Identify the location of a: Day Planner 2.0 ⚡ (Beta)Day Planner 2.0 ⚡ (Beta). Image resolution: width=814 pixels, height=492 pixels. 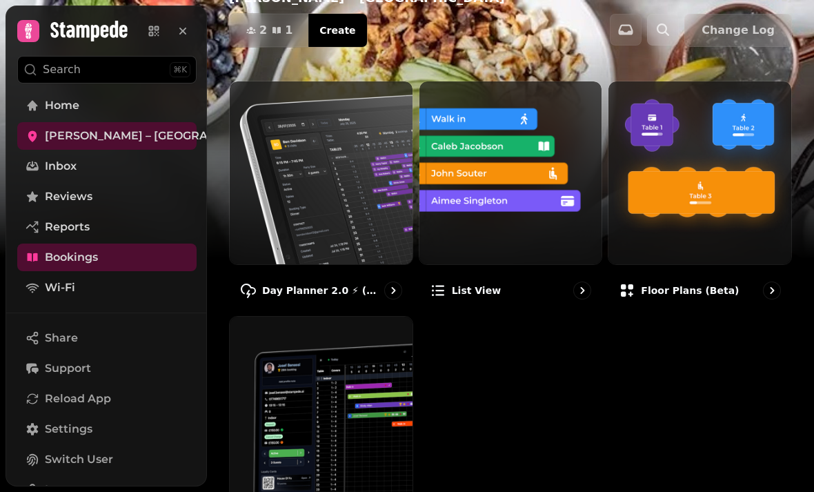
(321, 195).